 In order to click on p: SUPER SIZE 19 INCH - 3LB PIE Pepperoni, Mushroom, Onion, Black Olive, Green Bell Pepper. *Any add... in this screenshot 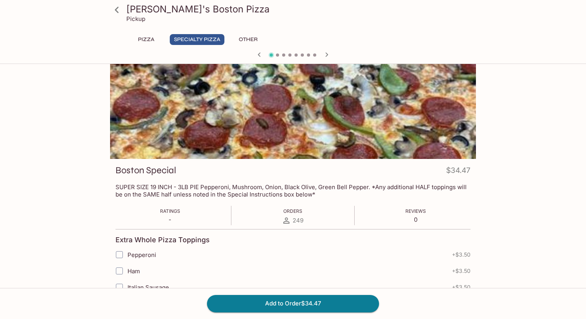, I will do `click(293, 191)`.